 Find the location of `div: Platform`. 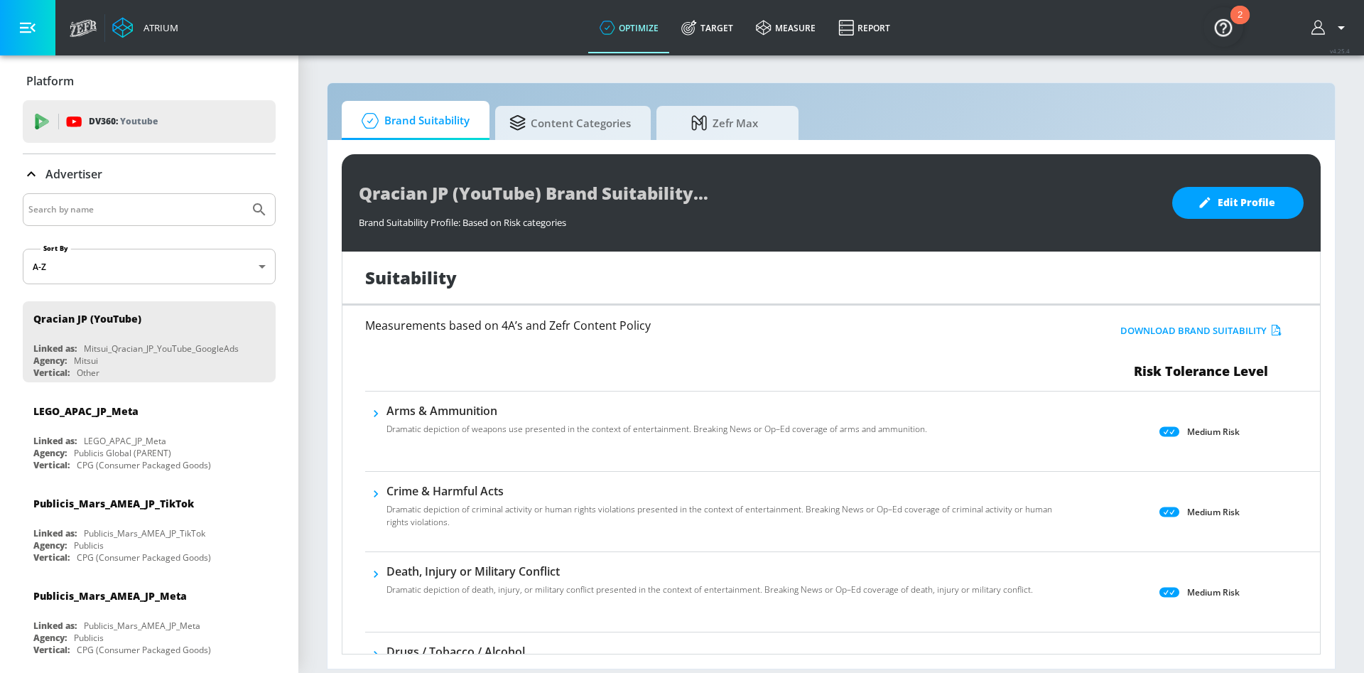

div: Platform is located at coordinates (149, 81).